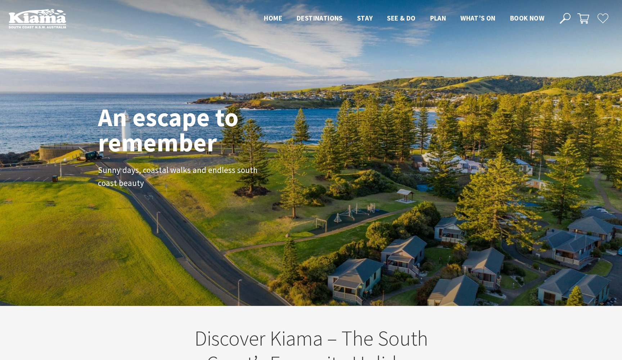 The image size is (622, 360). I want to click on p: Sunny days, coastal walks and endless south coast beauty, so click(179, 177).